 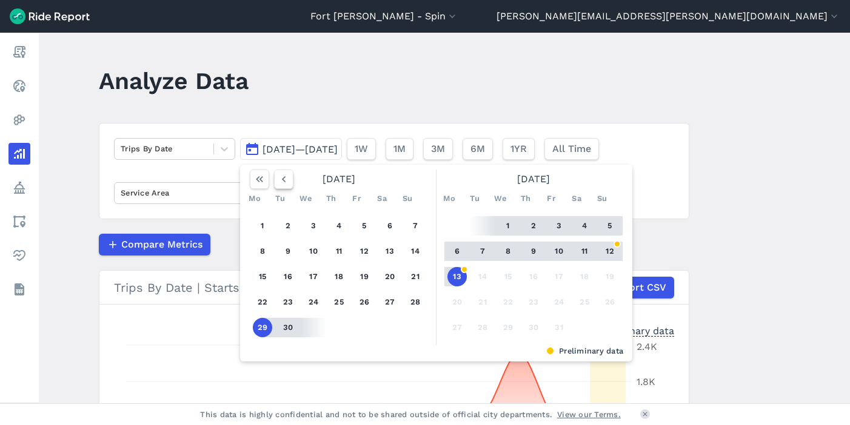 I want to click on h1: Analyze Data, so click(x=173, y=81).